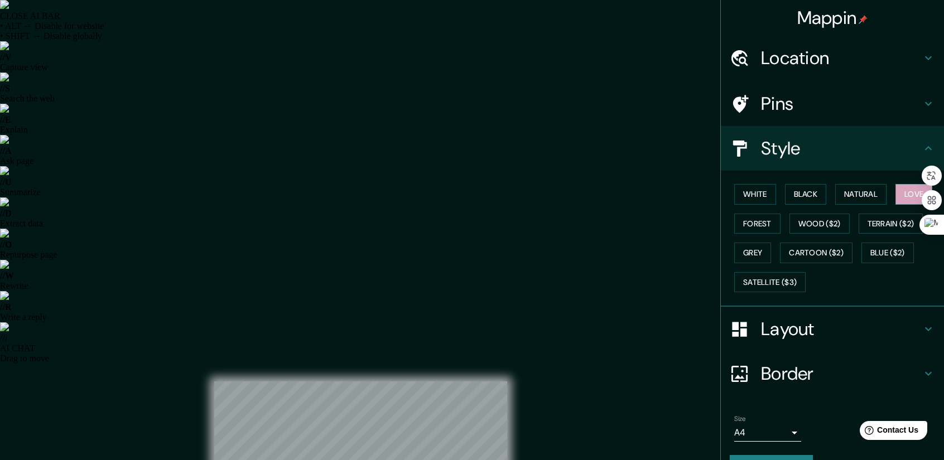  I want to click on span: Contact Us, so click(53, 13).